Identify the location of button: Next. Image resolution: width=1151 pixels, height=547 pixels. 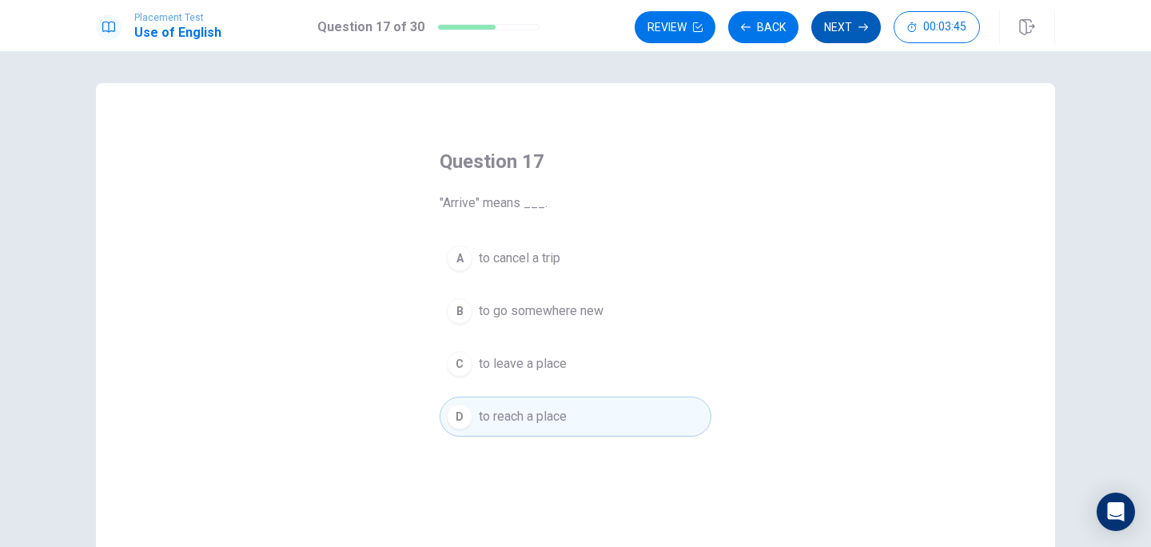
(846, 27).